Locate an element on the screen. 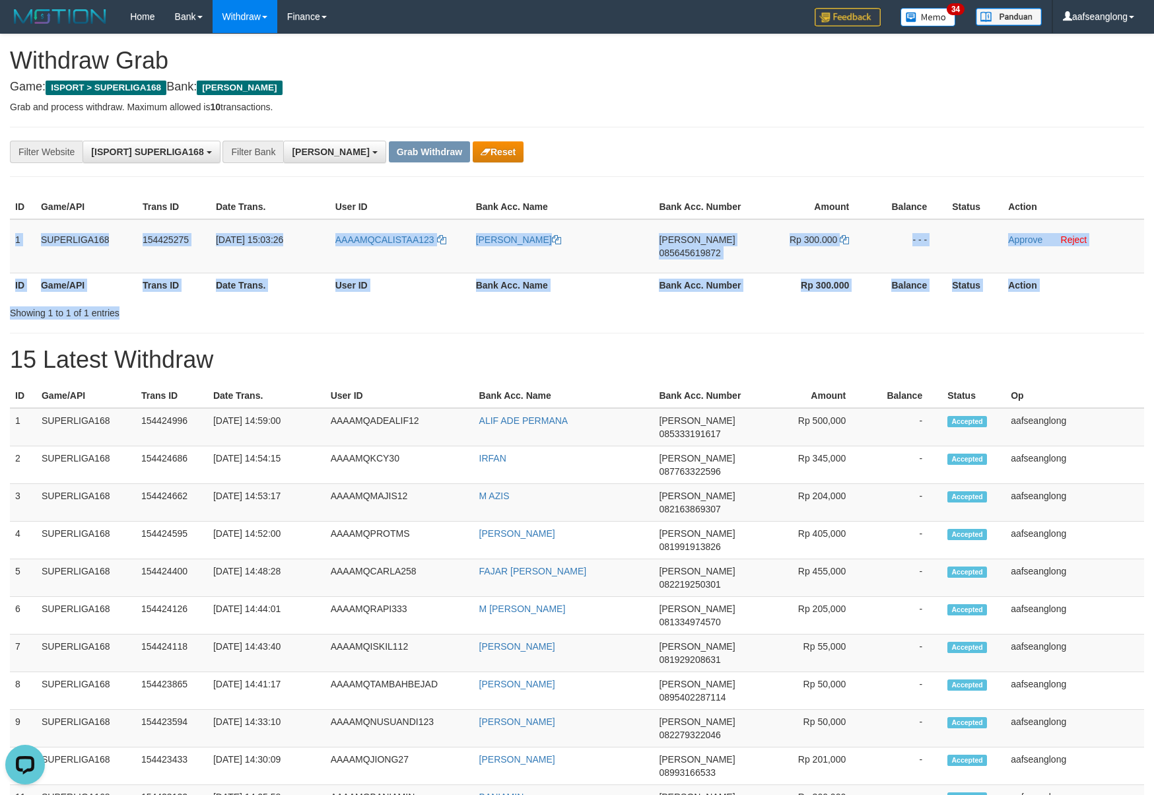 Image resolution: width=1154 pixels, height=795 pixels. td: AAAAMQPROTMS is located at coordinates (399, 540).